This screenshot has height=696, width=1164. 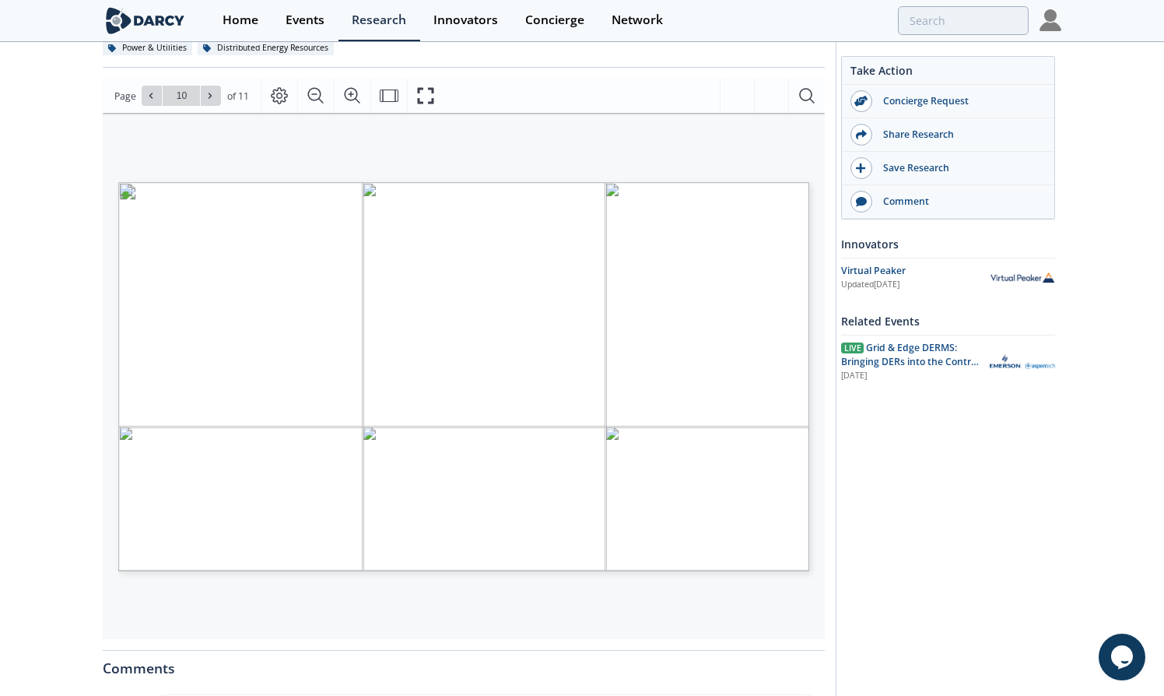 What do you see at coordinates (379, 20) in the screenshot?
I see `div: Research` at bounding box center [379, 20].